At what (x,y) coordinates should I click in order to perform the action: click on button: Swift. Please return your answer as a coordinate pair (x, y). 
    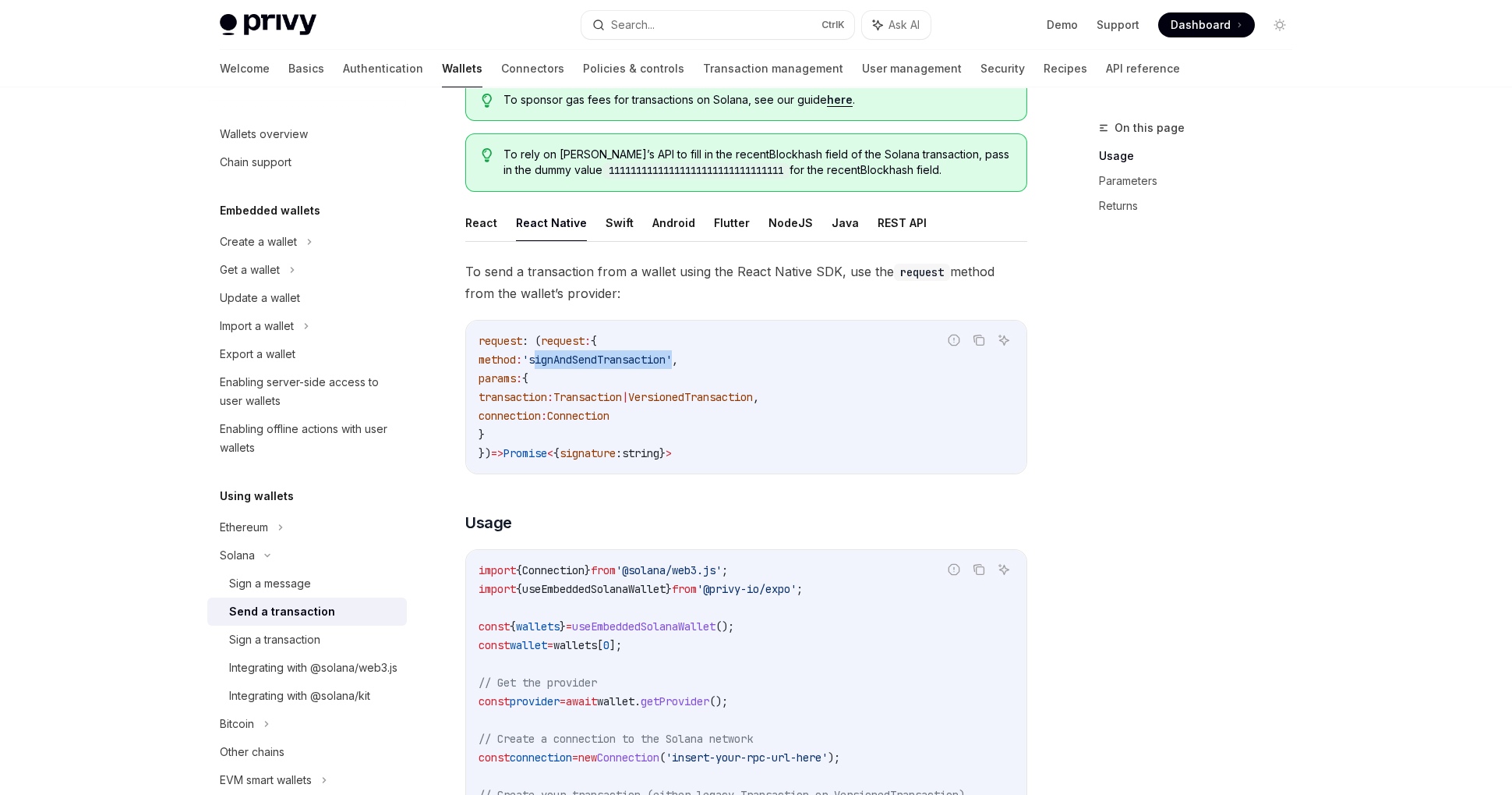
    Looking at the image, I should click on (619, 223).